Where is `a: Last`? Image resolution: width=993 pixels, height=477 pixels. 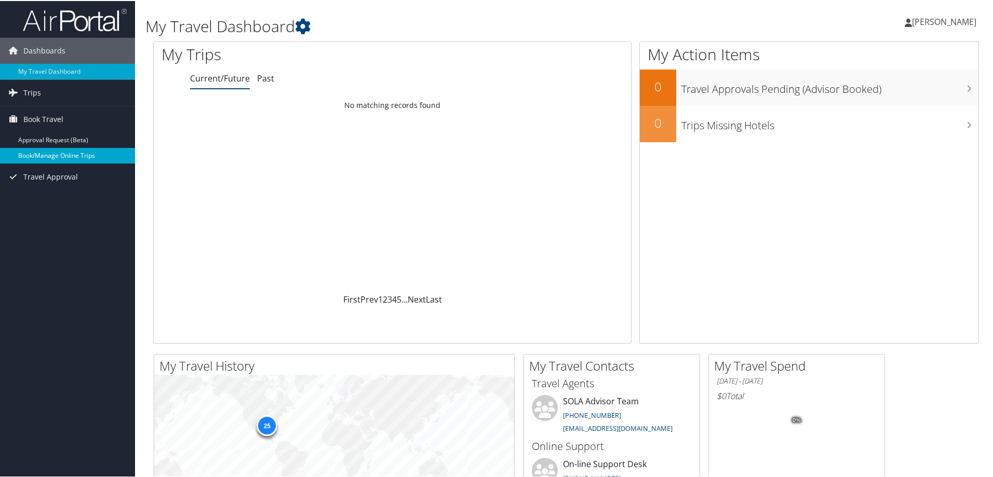 a: Last is located at coordinates (434, 299).